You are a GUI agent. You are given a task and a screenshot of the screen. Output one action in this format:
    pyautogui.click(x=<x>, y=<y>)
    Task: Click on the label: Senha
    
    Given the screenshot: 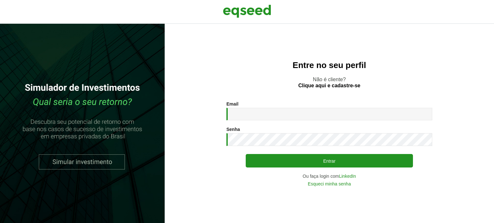 What is the action you would take?
    pyautogui.click(x=233, y=130)
    